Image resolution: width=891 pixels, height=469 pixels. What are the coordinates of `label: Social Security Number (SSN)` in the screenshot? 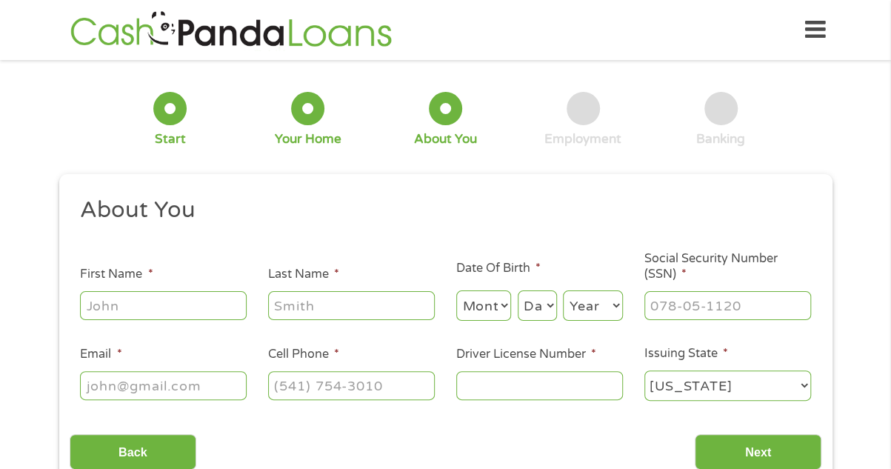 It's located at (728, 267).